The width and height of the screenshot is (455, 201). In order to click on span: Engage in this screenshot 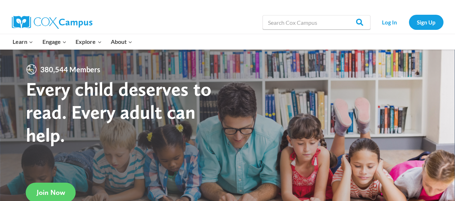, I will do `click(54, 42)`.